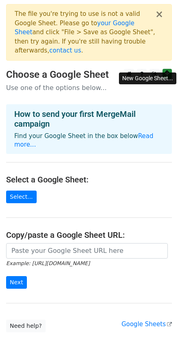 The image size is (178, 338). What do you see at coordinates (146, 324) in the screenshot?
I see `a: Google Sheets` at bounding box center [146, 324].